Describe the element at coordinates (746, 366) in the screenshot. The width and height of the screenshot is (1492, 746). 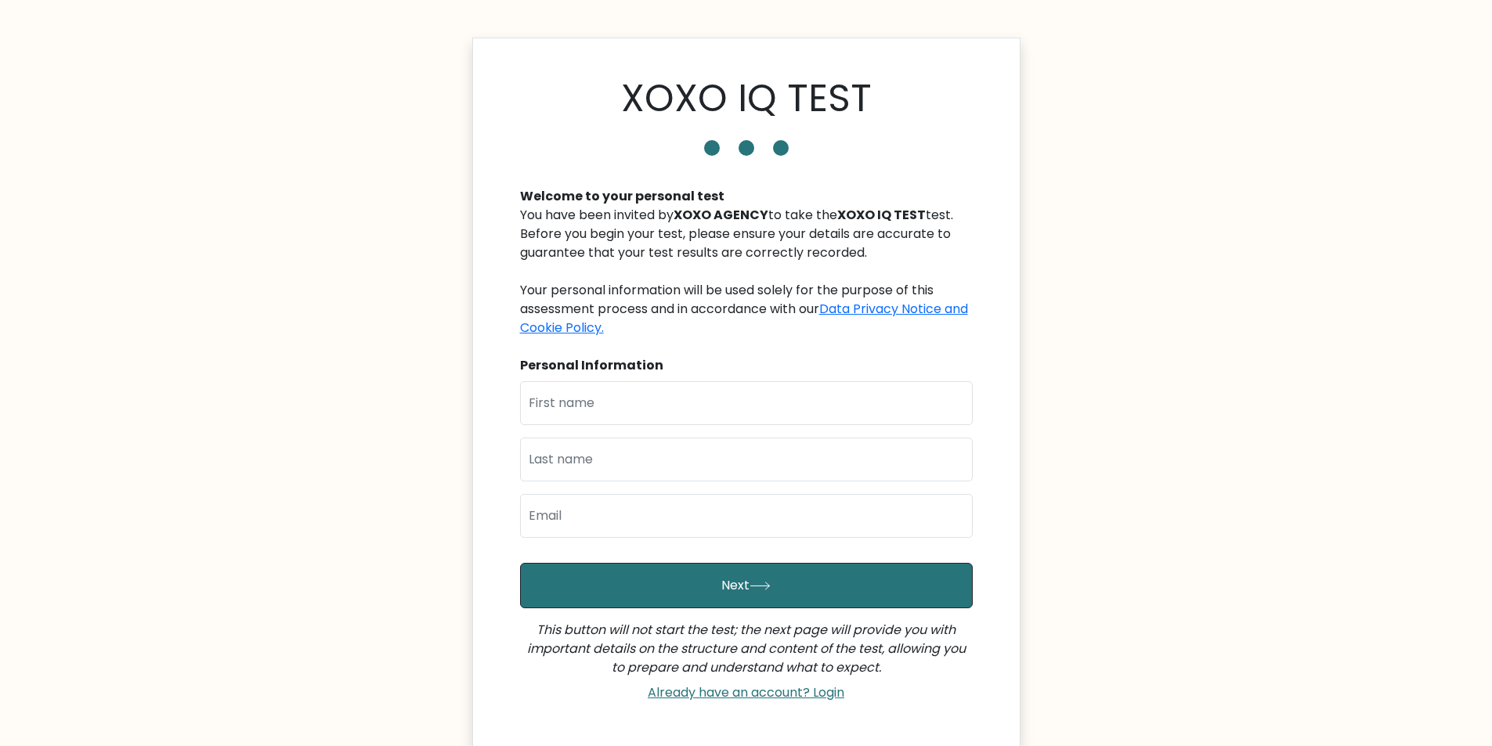
I see `div: Personal Information` at that location.